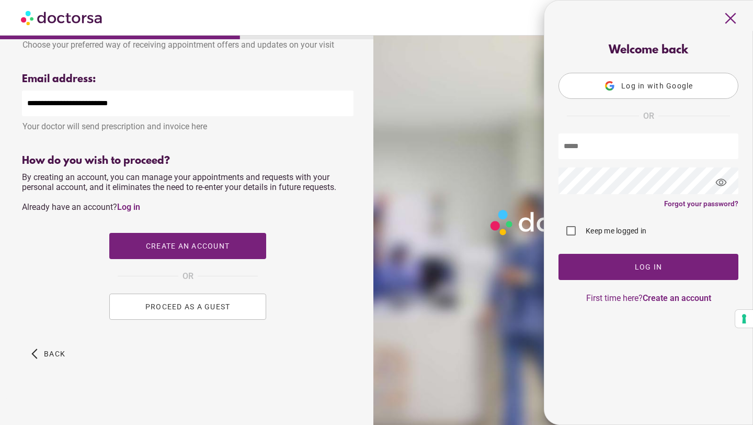  What do you see at coordinates (702, 204) in the screenshot?
I see `a: Forgot your password?` at bounding box center [702, 204].